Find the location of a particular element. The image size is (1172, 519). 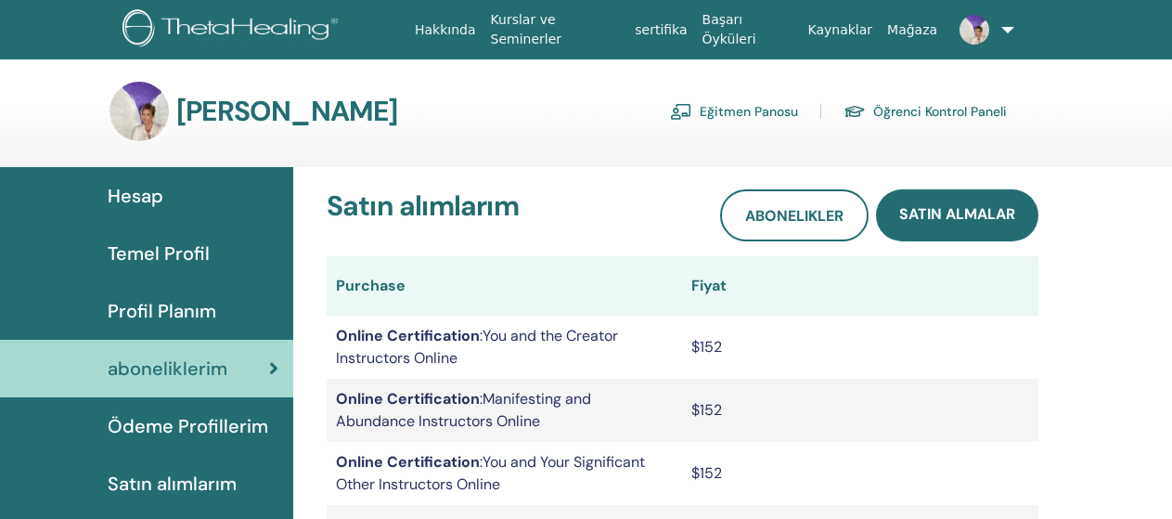

a: Hakkında is located at coordinates (446, 30).